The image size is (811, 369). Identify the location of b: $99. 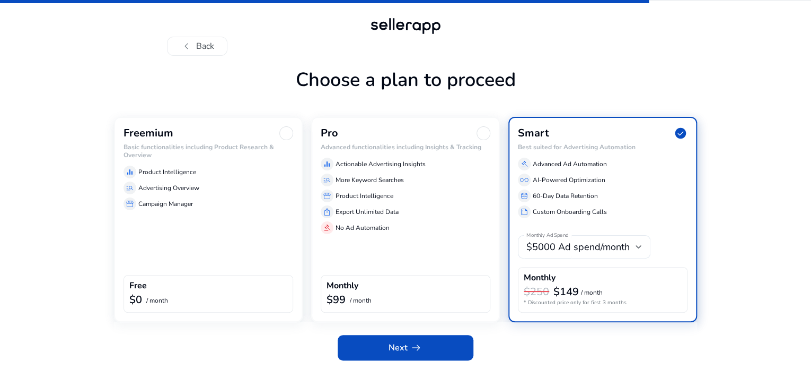
(336, 299).